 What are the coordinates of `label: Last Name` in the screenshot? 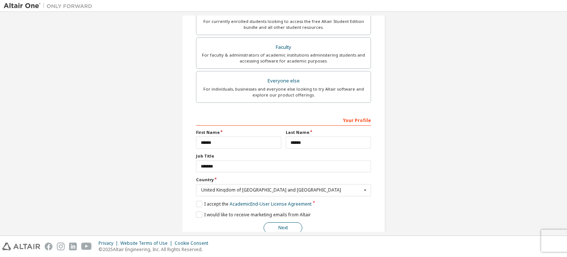 It's located at (328, 132).